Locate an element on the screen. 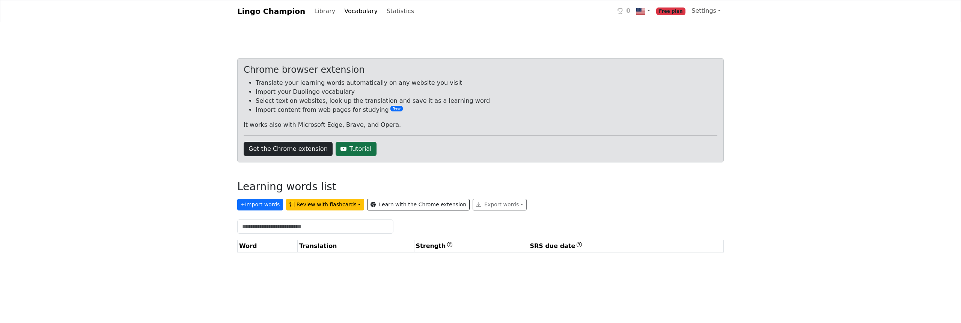 The image size is (961, 323). button: Review with flashcards is located at coordinates (325, 205).